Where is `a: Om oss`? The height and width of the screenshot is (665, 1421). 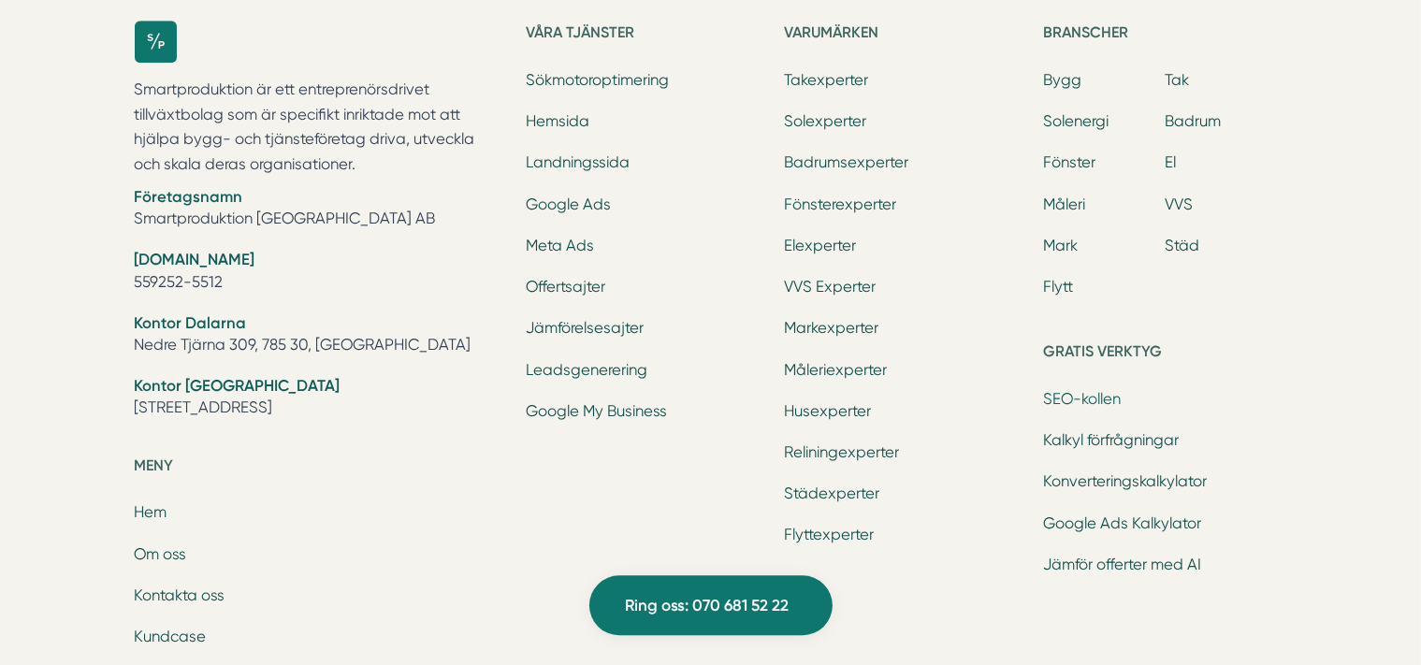 a: Om oss is located at coordinates (161, 554).